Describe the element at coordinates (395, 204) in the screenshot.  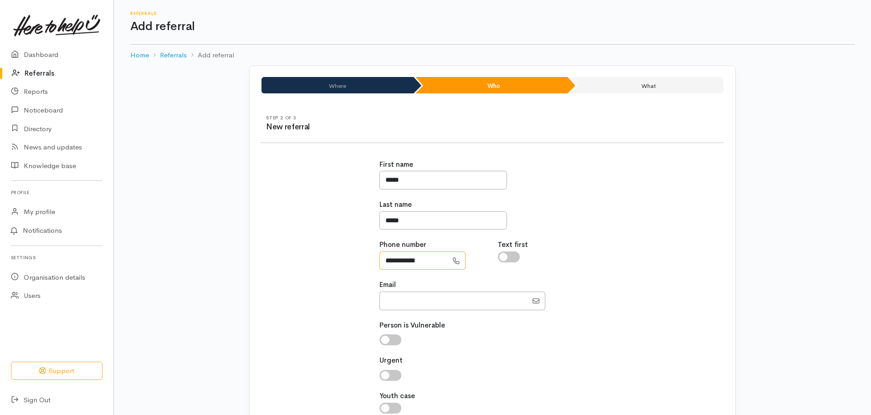
I see `label: Last name` at that location.